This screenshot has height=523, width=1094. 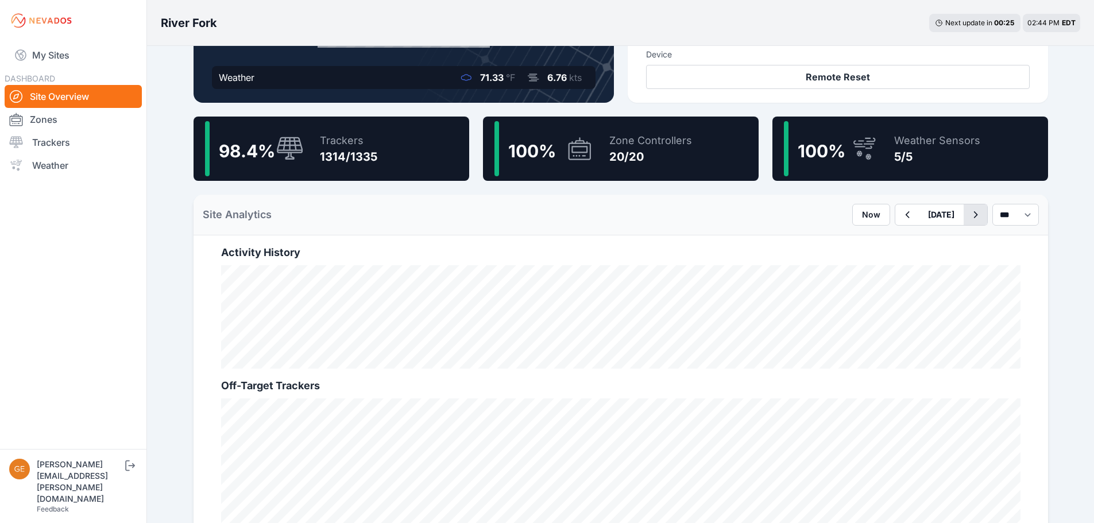 I want to click on div: Zone Controllers, so click(x=650, y=141).